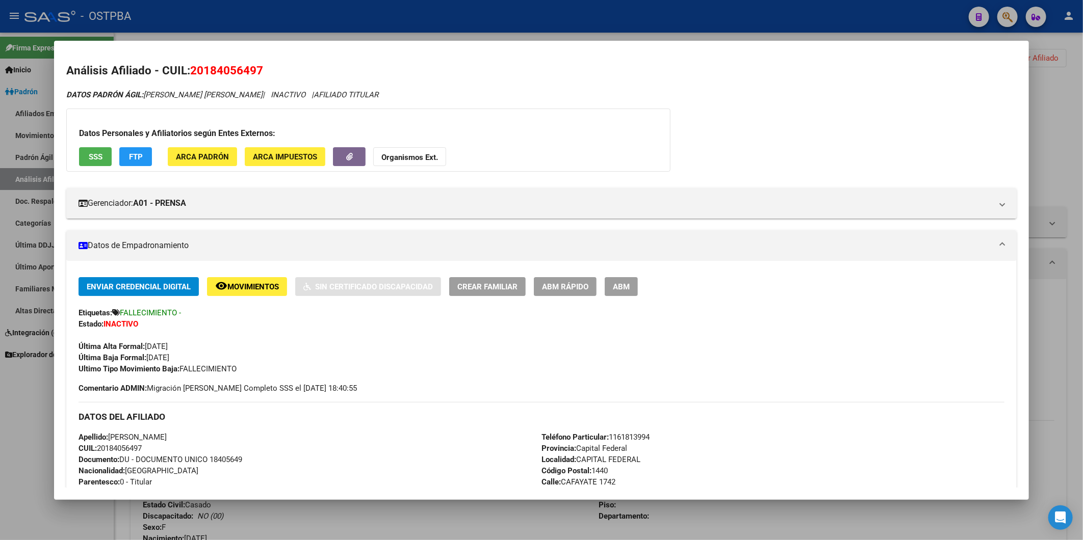 The image size is (1083, 540). What do you see at coordinates (99, 482) in the screenshot?
I see `strong: Parentesco:` at bounding box center [99, 482].